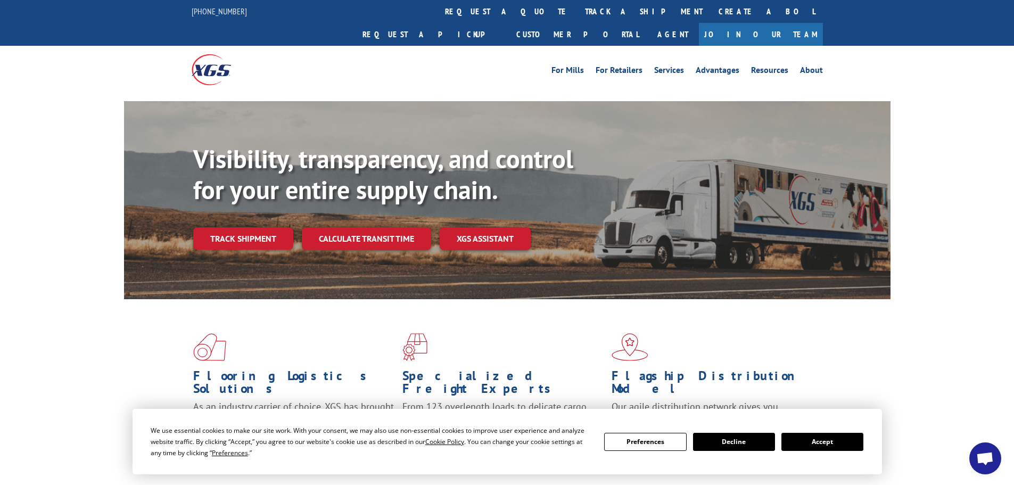  What do you see at coordinates (383, 174) in the screenshot?
I see `b: Visibility, transparency, and control for your entire supply chain.` at bounding box center [383, 174].